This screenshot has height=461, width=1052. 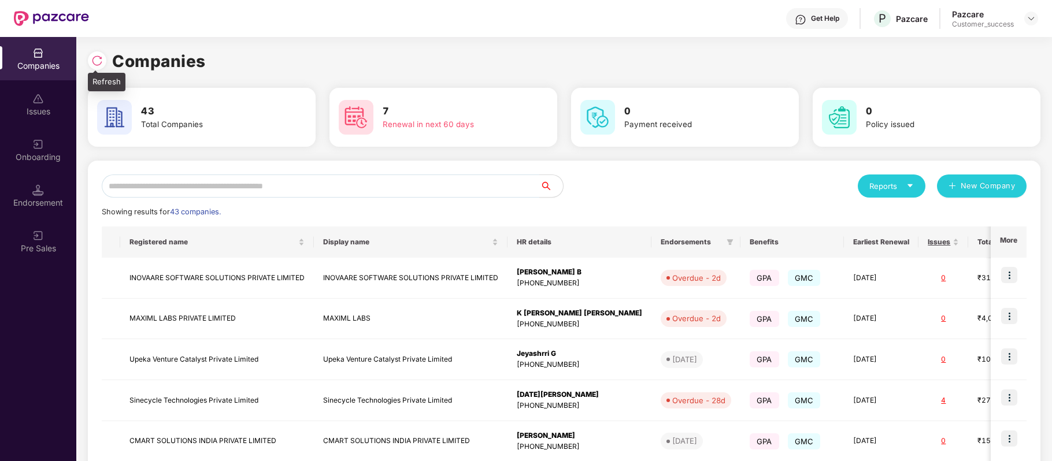 I want to click on div: Payment received, so click(x=692, y=124).